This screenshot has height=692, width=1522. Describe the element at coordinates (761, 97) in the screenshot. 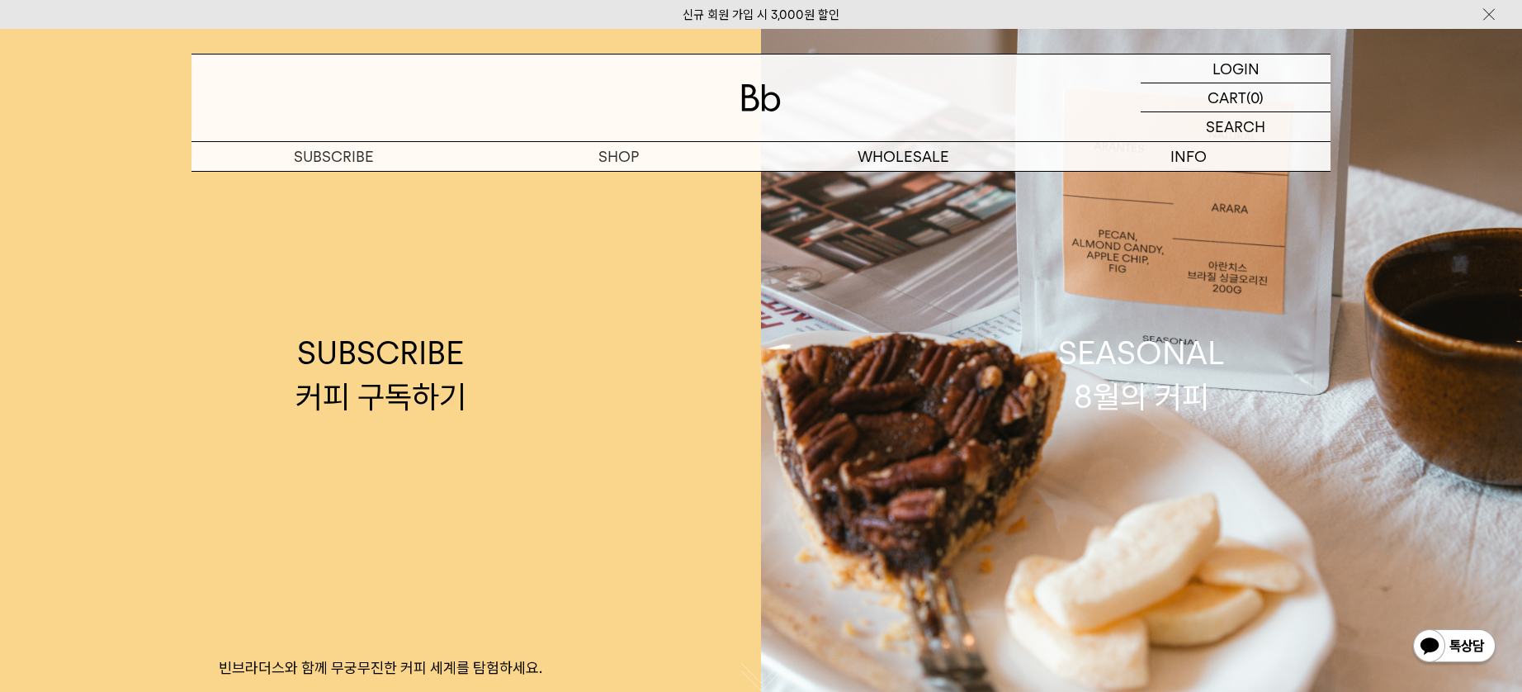

I see `img: 로고` at that location.